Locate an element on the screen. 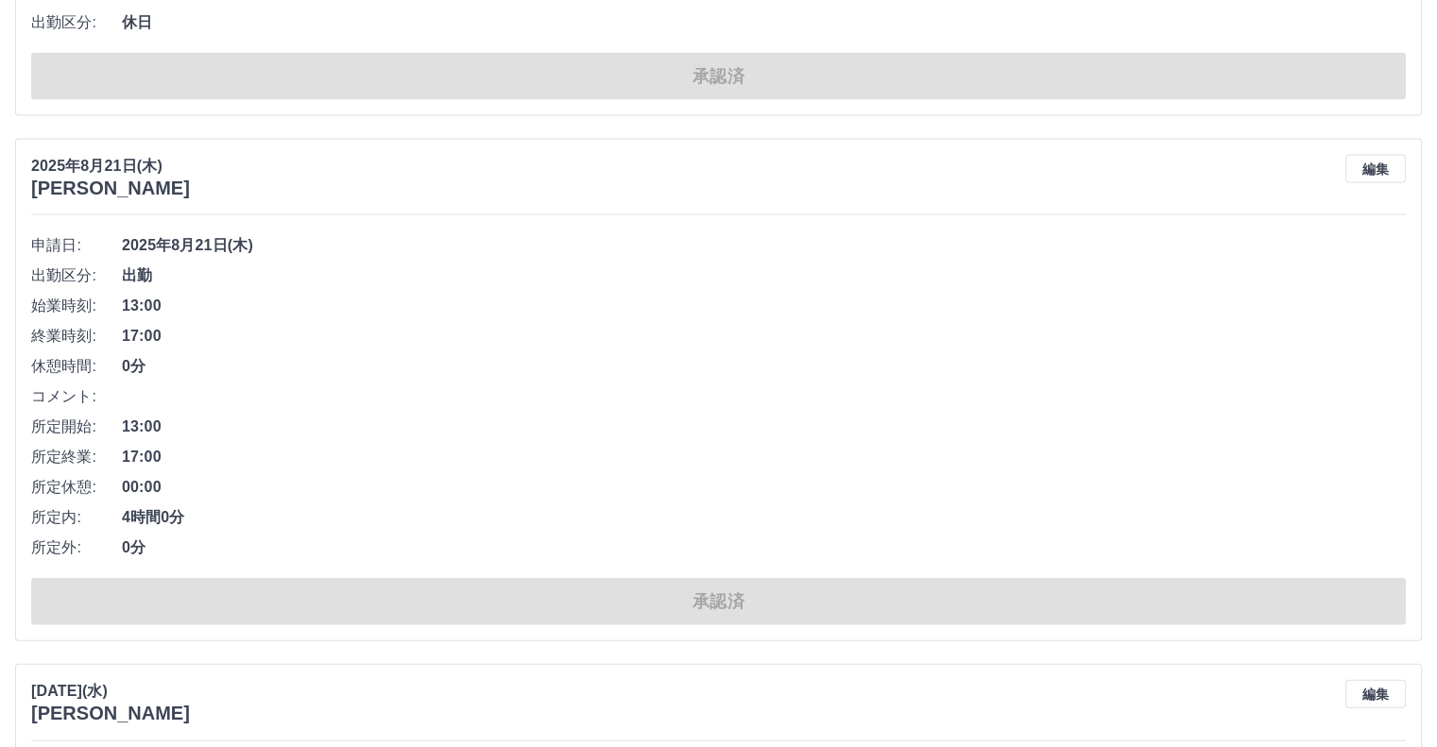 Image resolution: width=1437 pixels, height=747 pixels. span: 4時間0分 is located at coordinates (764, 518).